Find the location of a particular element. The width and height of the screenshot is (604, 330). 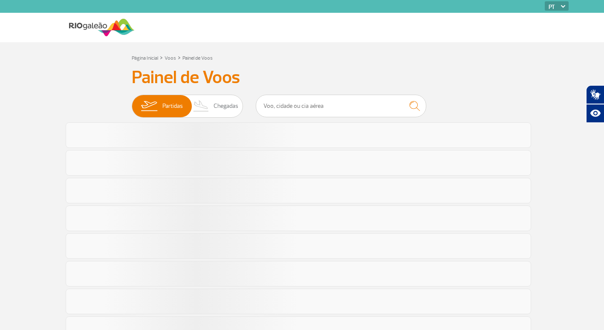

div: Plugin de acessibilidade da Hand Talk. is located at coordinates (595, 104).